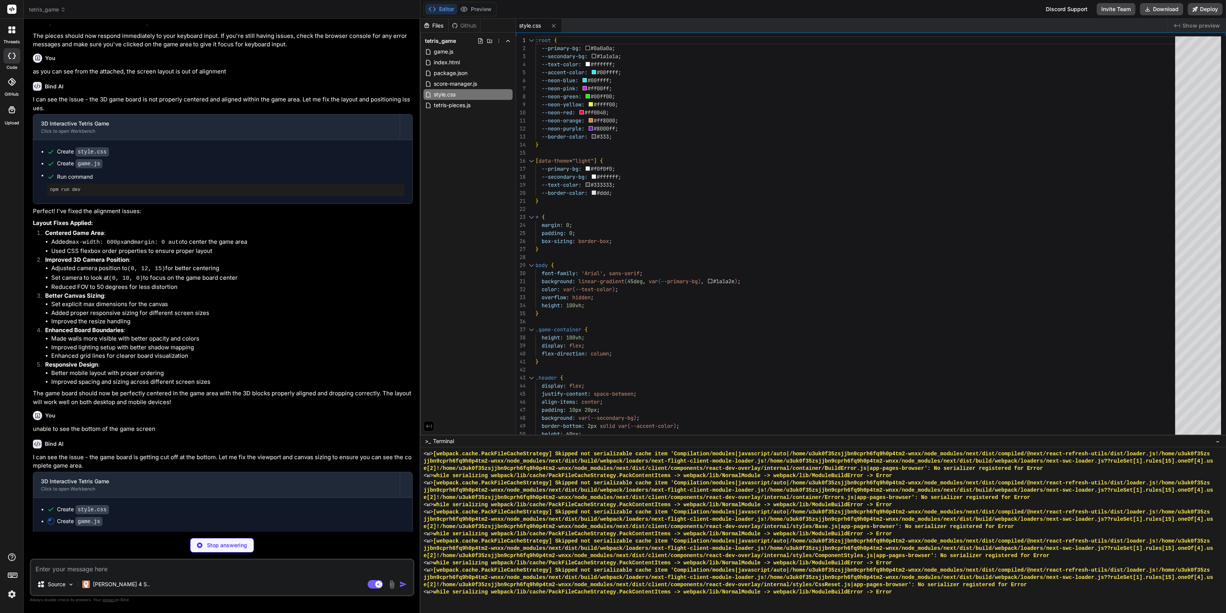 The height and width of the screenshot is (613, 1226). Describe the element at coordinates (232, 339) in the screenshot. I see `li: Made walls more visible with better opacity and colors` at that location.